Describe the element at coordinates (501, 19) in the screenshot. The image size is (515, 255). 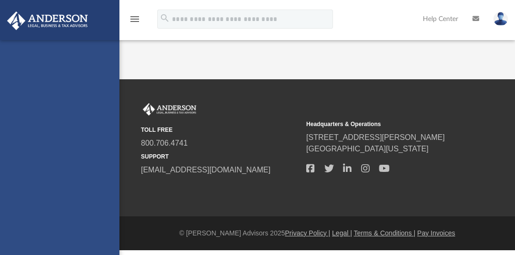
I see `img: User Pic` at that location.